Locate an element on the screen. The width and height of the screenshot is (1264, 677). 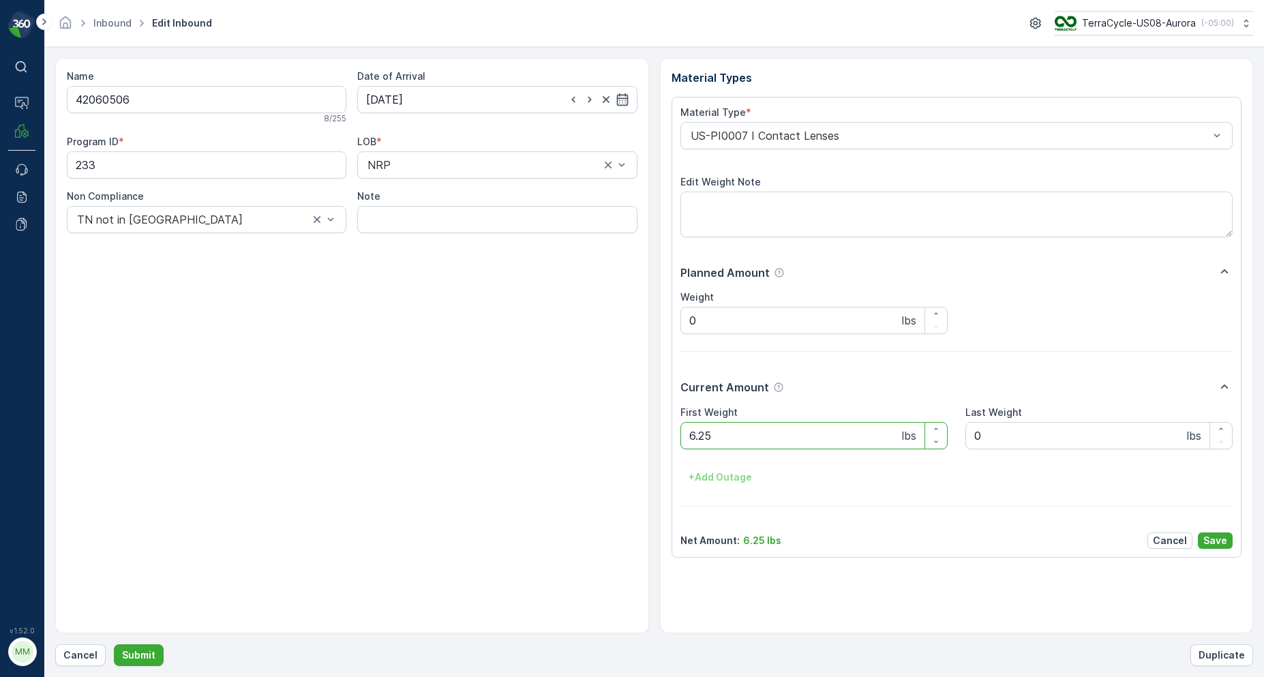
p: Net Amount : is located at coordinates (710, 540).